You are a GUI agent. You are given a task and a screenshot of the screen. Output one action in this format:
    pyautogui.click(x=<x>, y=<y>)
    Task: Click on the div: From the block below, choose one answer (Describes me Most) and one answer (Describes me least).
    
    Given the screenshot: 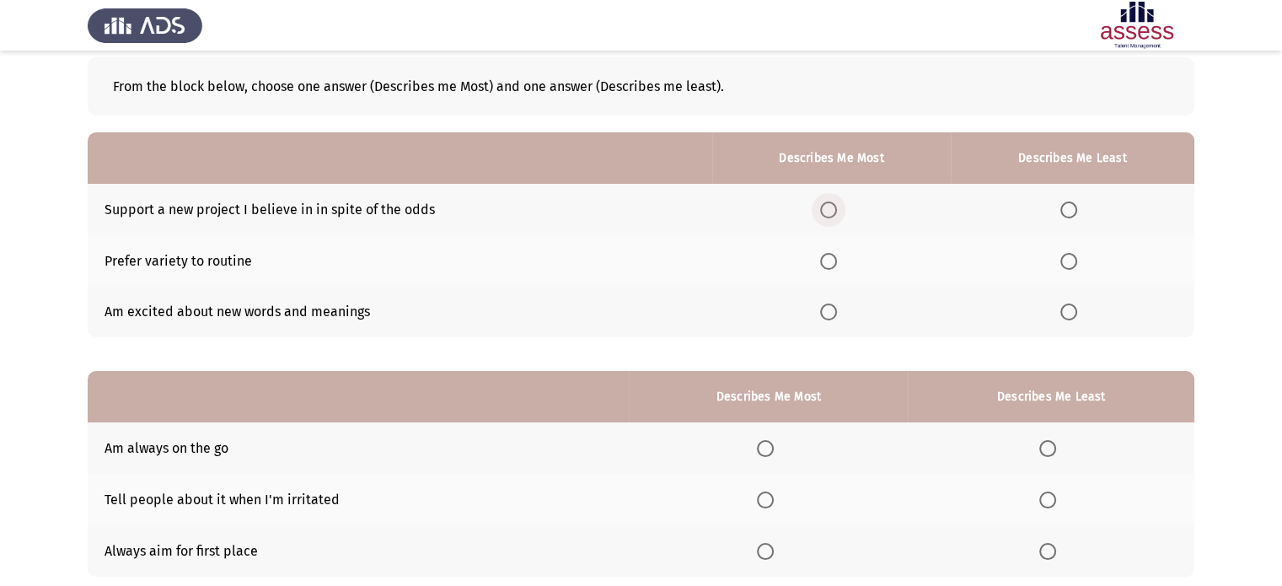 What is the action you would take?
    pyautogui.click(x=641, y=86)
    